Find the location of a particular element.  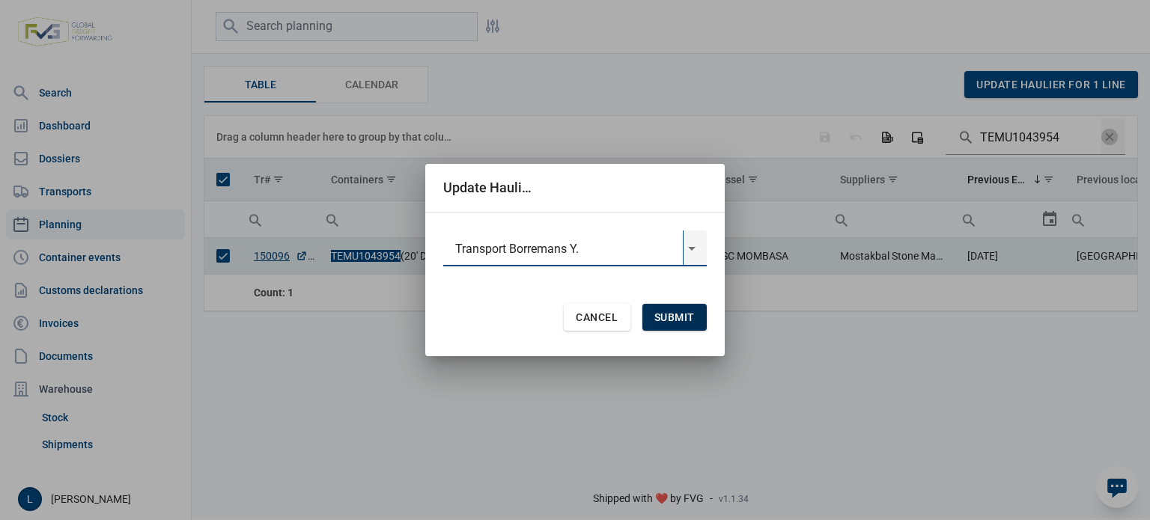

div: Cancel is located at coordinates (596, 317).